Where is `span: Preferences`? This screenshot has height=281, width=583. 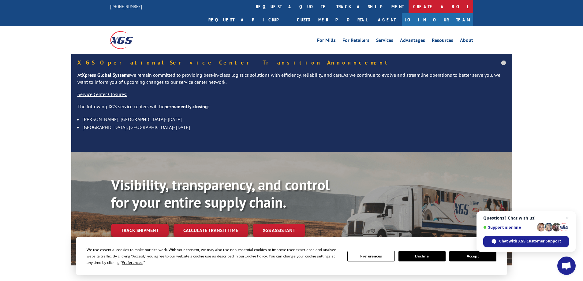
span: Preferences is located at coordinates (132, 263).